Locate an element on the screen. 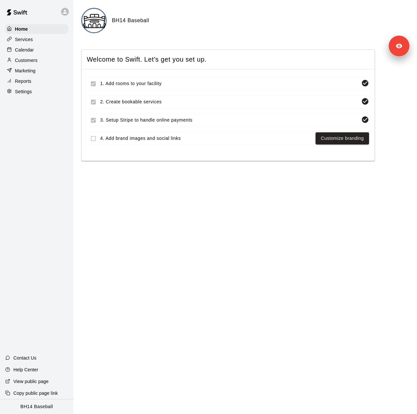 Image resolution: width=417 pixels, height=414 pixels. p: Contact Us is located at coordinates (25, 358).